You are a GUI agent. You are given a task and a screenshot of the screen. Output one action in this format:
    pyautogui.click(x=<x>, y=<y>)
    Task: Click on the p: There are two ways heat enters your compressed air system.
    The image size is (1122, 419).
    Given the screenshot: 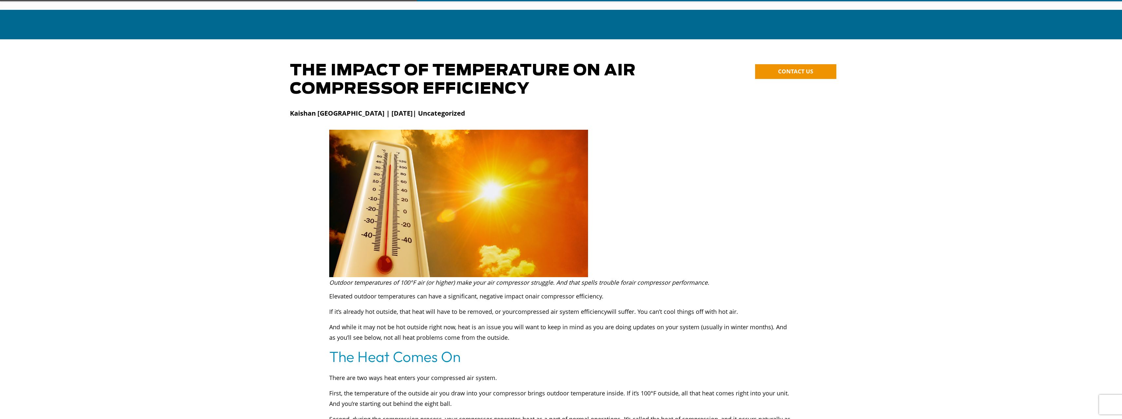 What is the action you would take?
    pyautogui.click(x=561, y=378)
    